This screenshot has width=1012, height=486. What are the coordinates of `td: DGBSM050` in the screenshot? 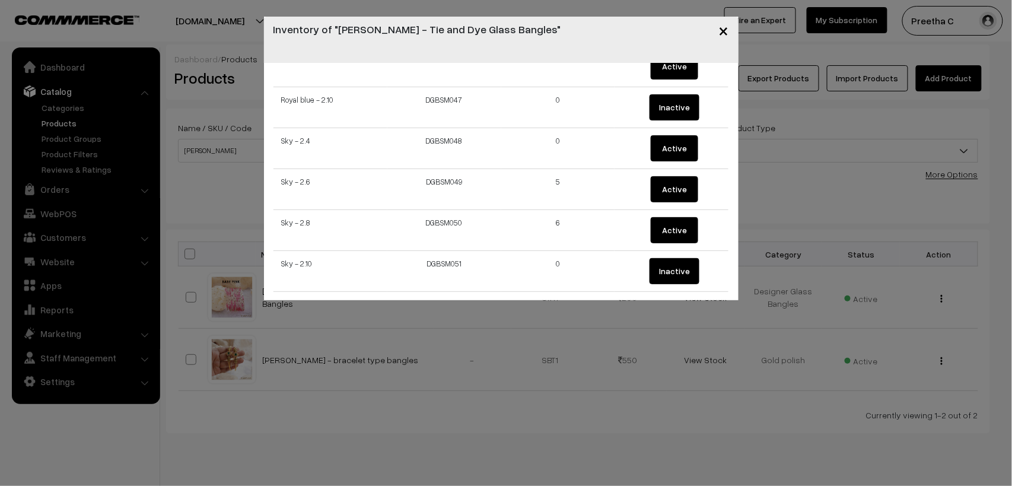 It's located at (444, 230).